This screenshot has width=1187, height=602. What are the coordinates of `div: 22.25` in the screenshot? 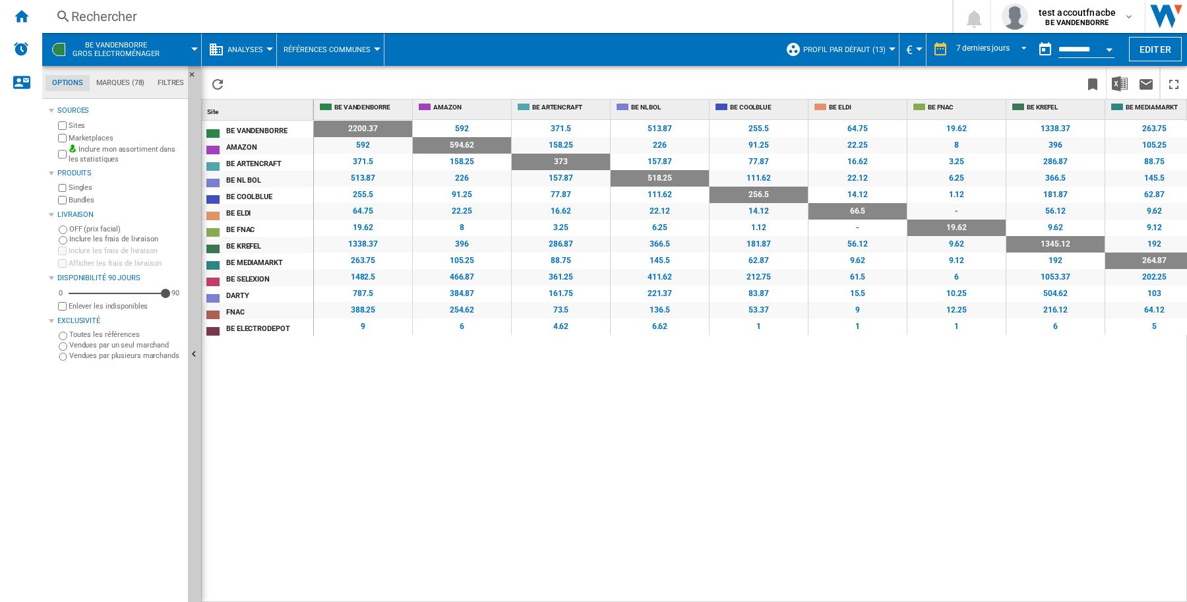 It's located at (461, 211).